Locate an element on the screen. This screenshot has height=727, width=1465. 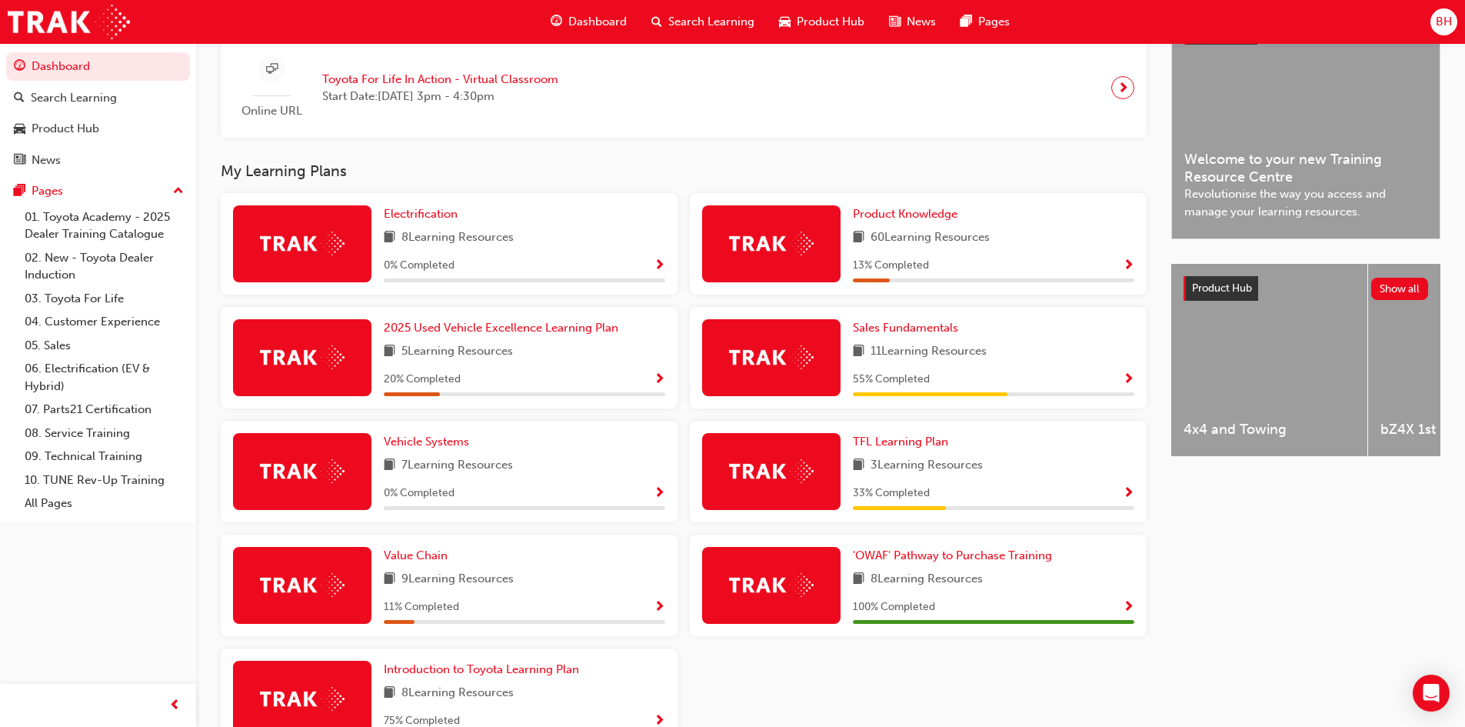
div: Search Learning is located at coordinates (74, 98).